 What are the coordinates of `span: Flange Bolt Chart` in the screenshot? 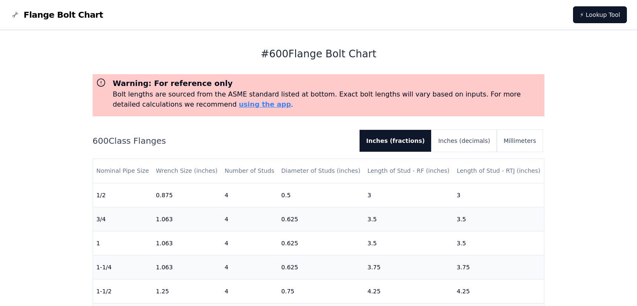 It's located at (63, 15).